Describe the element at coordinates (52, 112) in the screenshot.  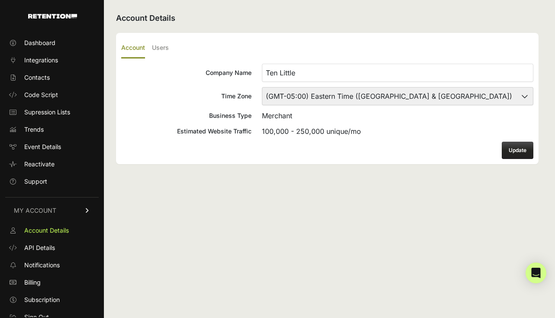
I see `a: Supression Lists` at that location.